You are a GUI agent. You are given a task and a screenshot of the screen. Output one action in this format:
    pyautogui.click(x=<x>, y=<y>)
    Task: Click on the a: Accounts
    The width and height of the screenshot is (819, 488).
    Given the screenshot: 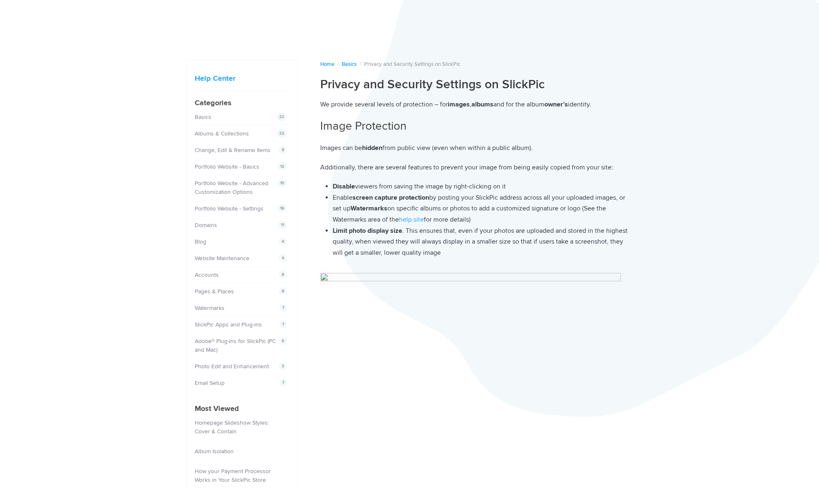 What is the action you would take?
    pyautogui.click(x=207, y=275)
    